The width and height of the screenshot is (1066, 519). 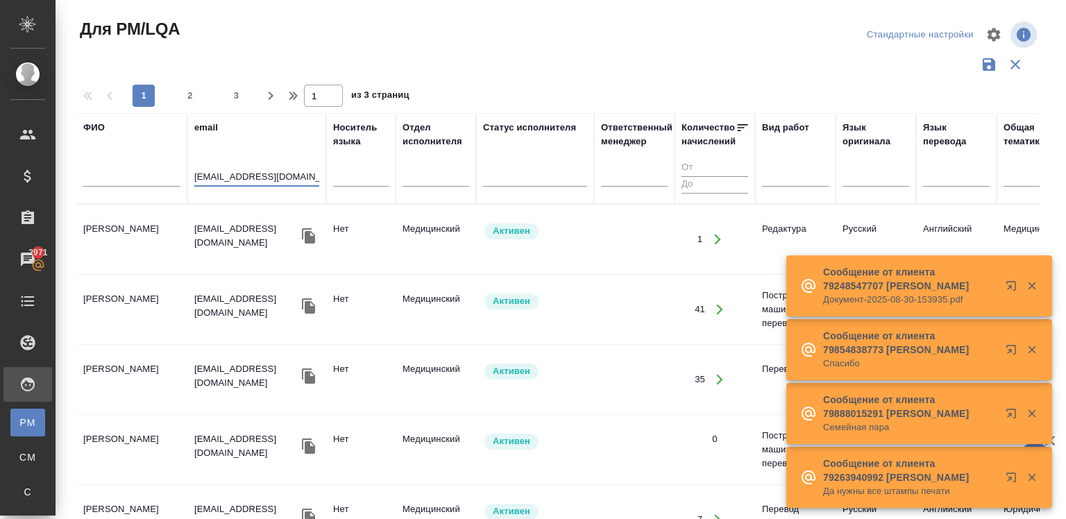 I want to click on span: из 3 страниц, so click(x=380, y=97).